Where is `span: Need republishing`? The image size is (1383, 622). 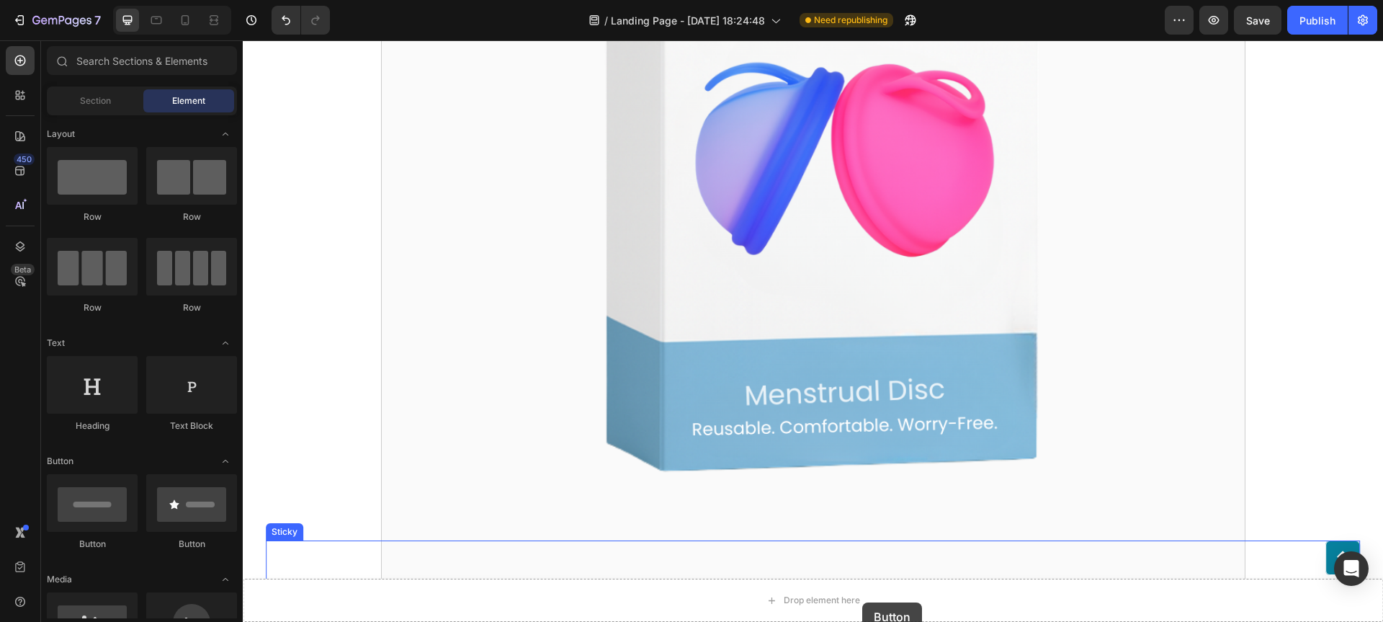 span: Need republishing is located at coordinates (851, 20).